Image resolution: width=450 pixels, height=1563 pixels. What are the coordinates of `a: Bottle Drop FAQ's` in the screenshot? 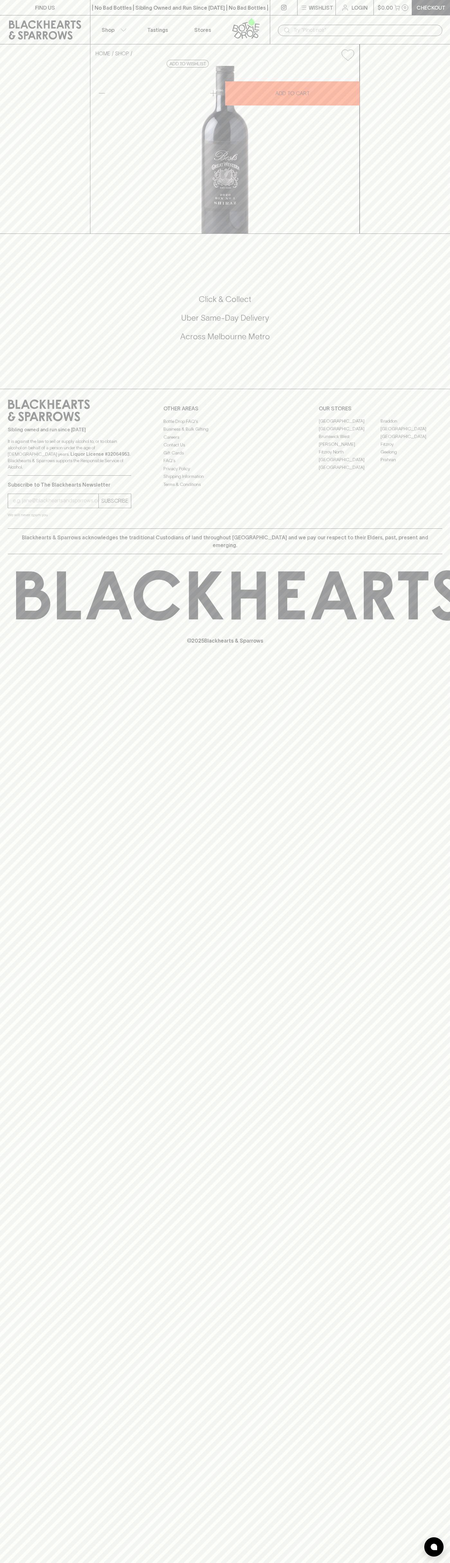 It's located at (225, 421).